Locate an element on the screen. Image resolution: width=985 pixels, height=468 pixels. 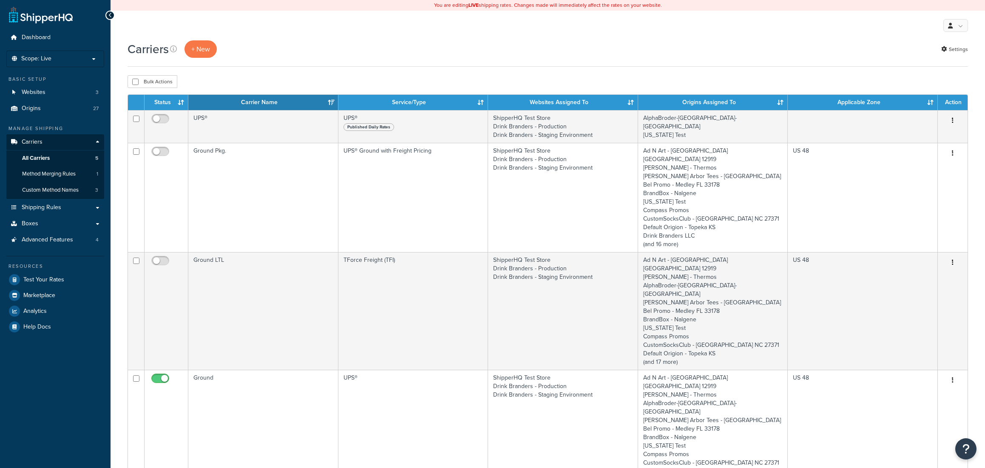
span: Shipping Rules is located at coordinates (41, 208).